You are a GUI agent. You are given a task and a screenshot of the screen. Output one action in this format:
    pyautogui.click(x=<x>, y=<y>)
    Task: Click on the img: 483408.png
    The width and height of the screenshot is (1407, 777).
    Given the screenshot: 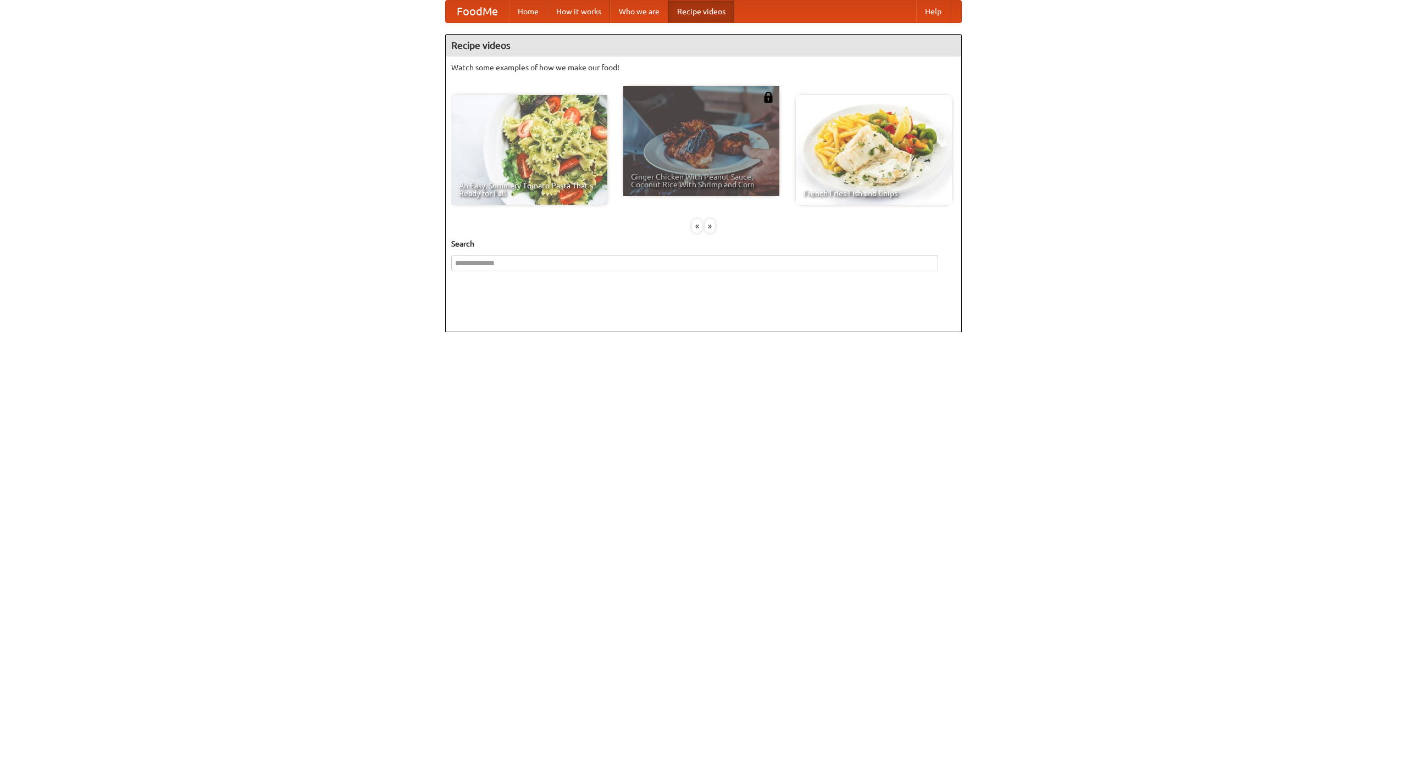 What is the action you would take?
    pyautogui.click(x=768, y=97)
    